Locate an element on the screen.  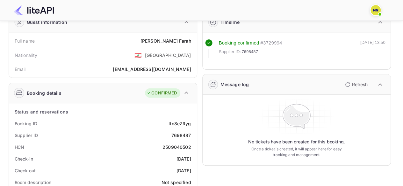
div: Check-in is located at coordinates (24, 159).